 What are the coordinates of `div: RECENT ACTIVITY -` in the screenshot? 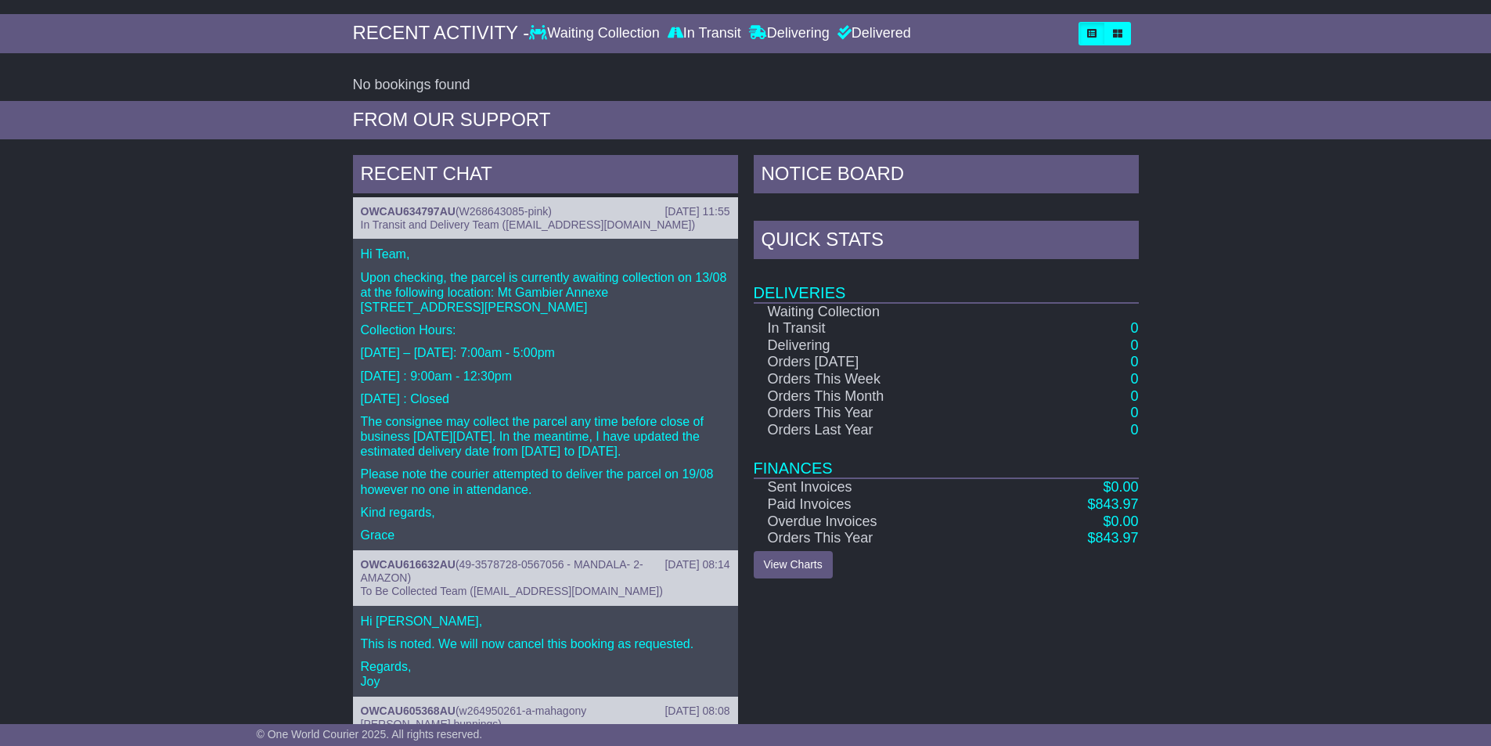 It's located at (441, 33).